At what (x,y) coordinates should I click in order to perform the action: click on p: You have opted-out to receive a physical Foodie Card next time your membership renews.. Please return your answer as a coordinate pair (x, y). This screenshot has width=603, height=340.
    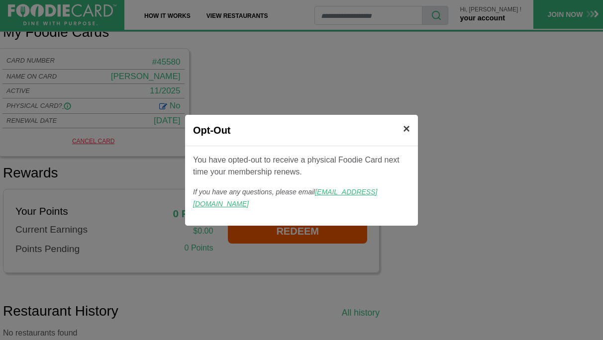
    Looking at the image, I should click on (301, 166).